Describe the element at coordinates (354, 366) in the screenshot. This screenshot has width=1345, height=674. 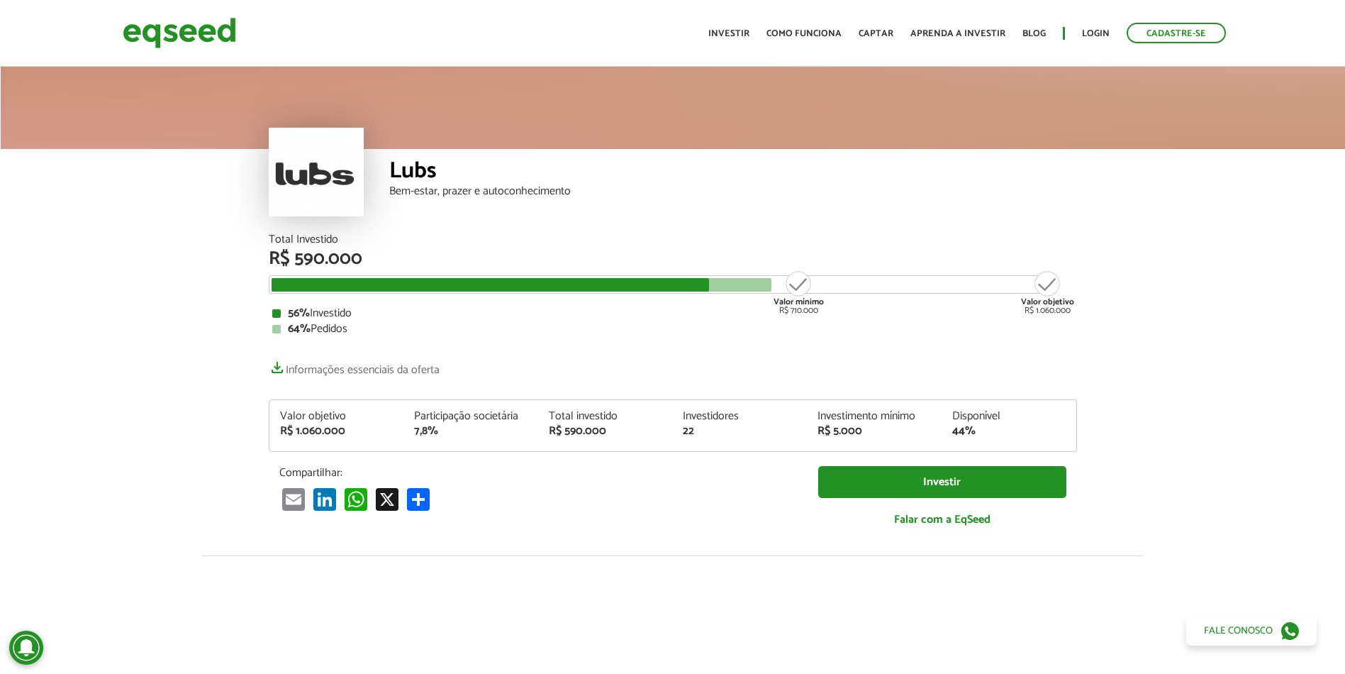
I see `a: Informações essenciais da oferta` at that location.